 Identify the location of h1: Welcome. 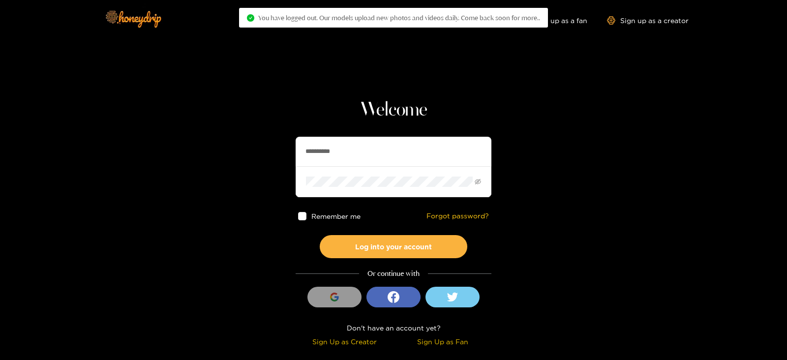
(394, 110).